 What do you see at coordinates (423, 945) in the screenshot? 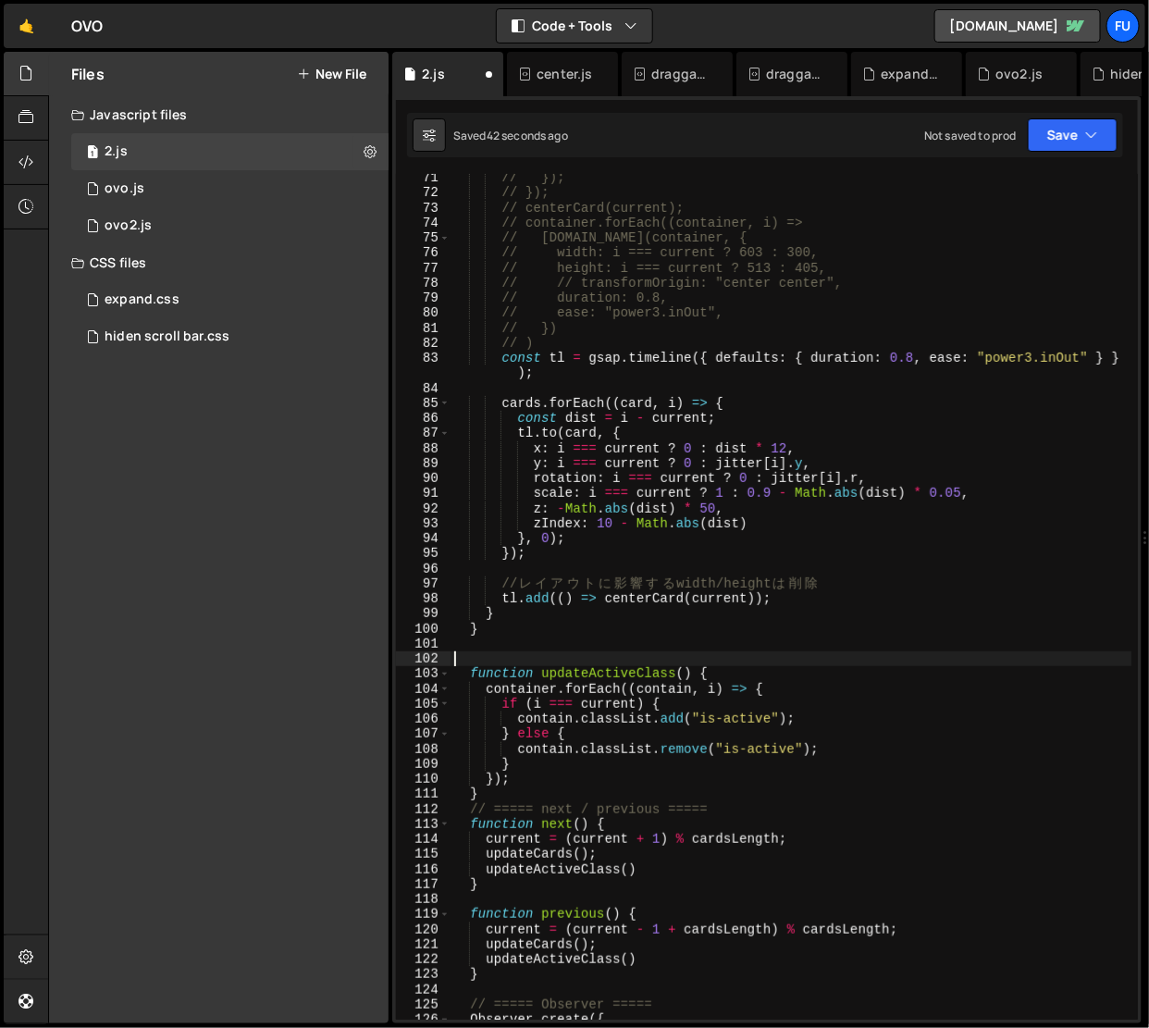
I see `div: 121` at bounding box center [423, 945].